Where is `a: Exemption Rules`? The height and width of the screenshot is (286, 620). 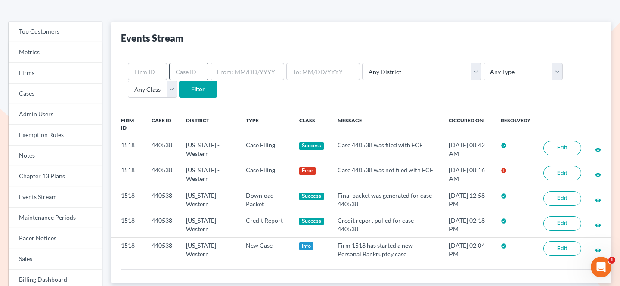 a: Exemption Rules is located at coordinates (55, 135).